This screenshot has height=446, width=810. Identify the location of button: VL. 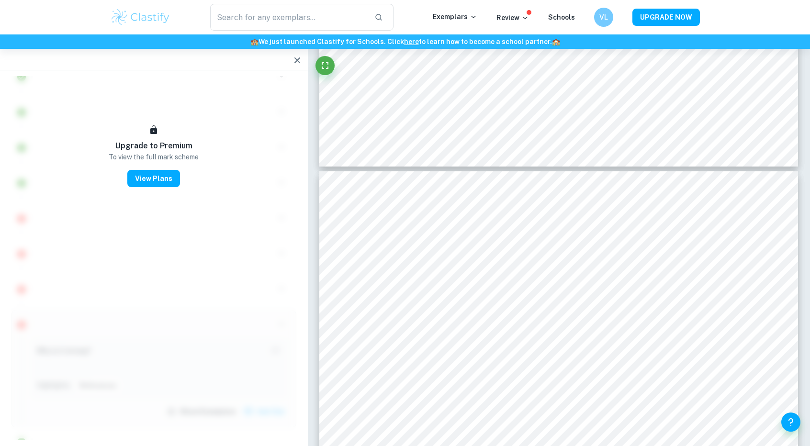
(604, 17).